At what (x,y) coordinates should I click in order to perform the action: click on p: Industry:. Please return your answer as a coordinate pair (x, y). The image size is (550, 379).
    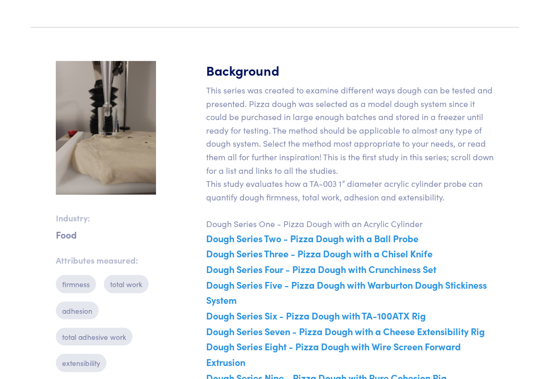
    Looking at the image, I should click on (106, 218).